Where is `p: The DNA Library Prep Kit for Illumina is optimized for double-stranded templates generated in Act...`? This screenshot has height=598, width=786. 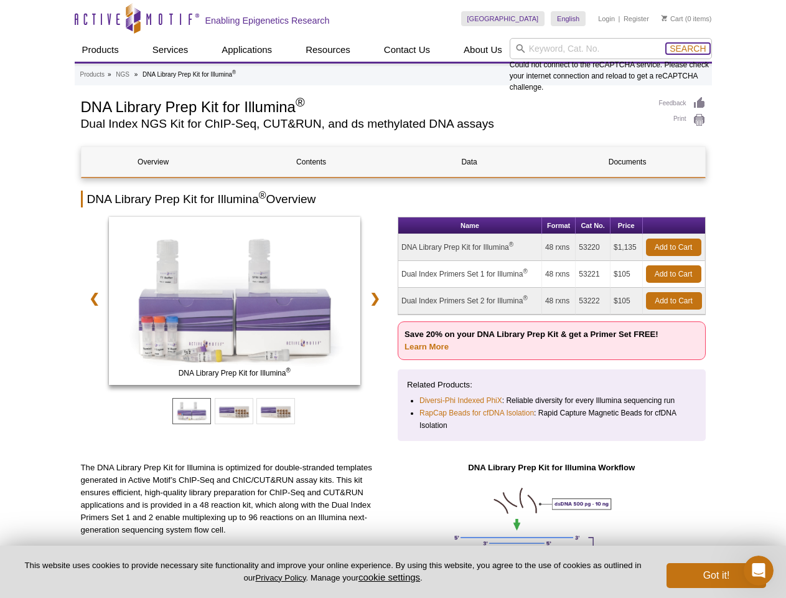
p: The DNA Library Prep Kit for Illumina is optimized for double-stranded templates generated in Act... is located at coordinates (235, 499).